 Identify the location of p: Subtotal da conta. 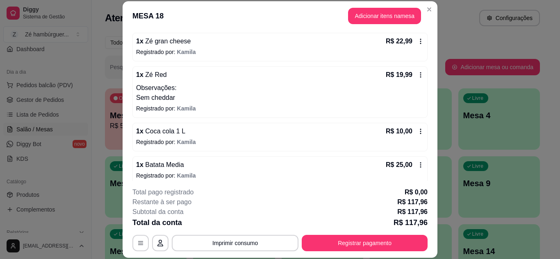
(158, 212).